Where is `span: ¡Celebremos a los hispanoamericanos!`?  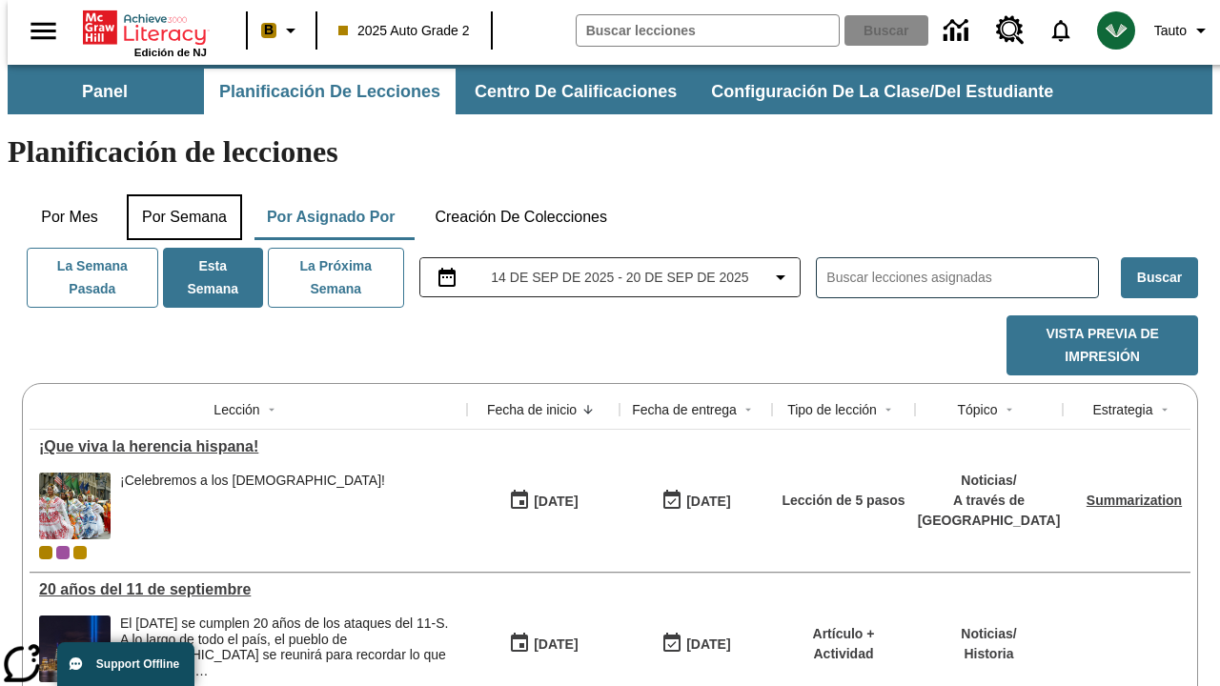 span: ¡Celebremos a los hispanoamericanos! is located at coordinates (253, 506).